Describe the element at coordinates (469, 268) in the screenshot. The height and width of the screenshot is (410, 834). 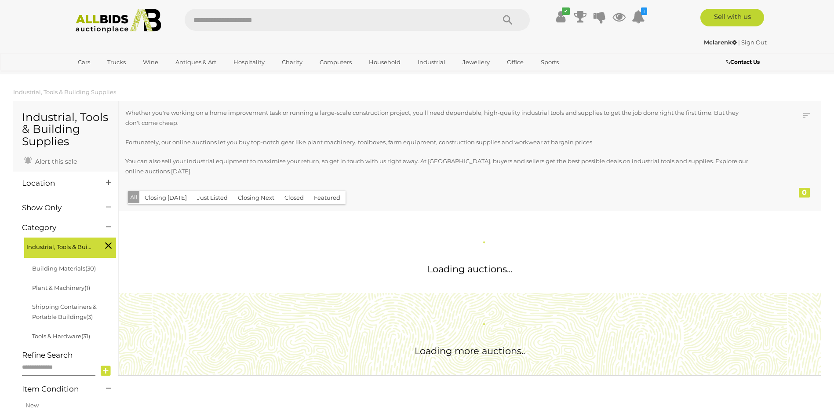
I see `span: Loading auctions...` at that location.